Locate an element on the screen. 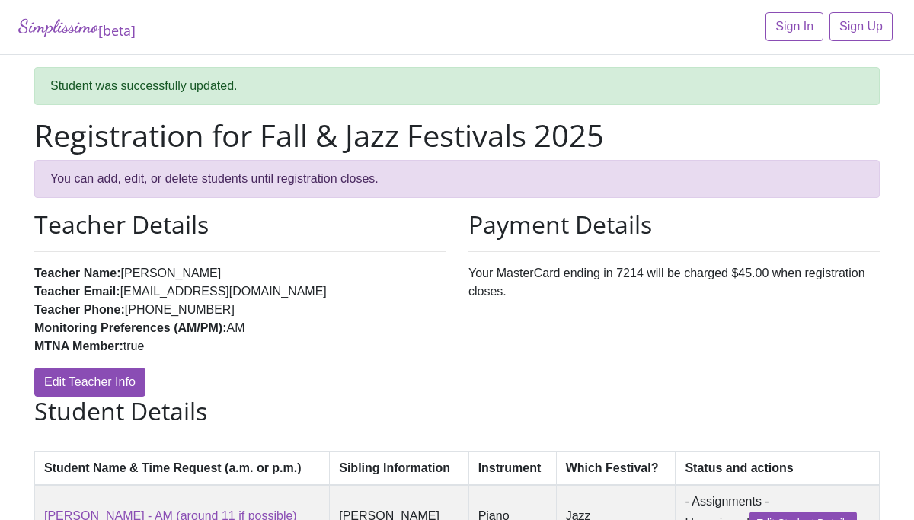 This screenshot has height=520, width=914. div: Student was successfully updated. is located at coordinates (457, 86).